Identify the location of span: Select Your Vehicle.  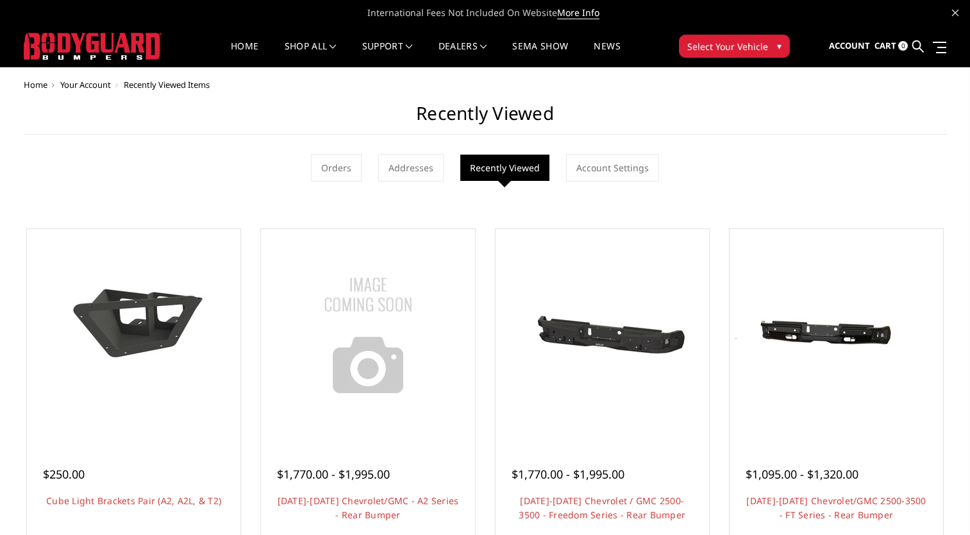
(727, 46).